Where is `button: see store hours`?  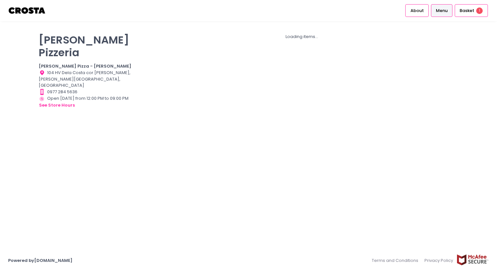
button: see store hours is located at coordinates (57, 105).